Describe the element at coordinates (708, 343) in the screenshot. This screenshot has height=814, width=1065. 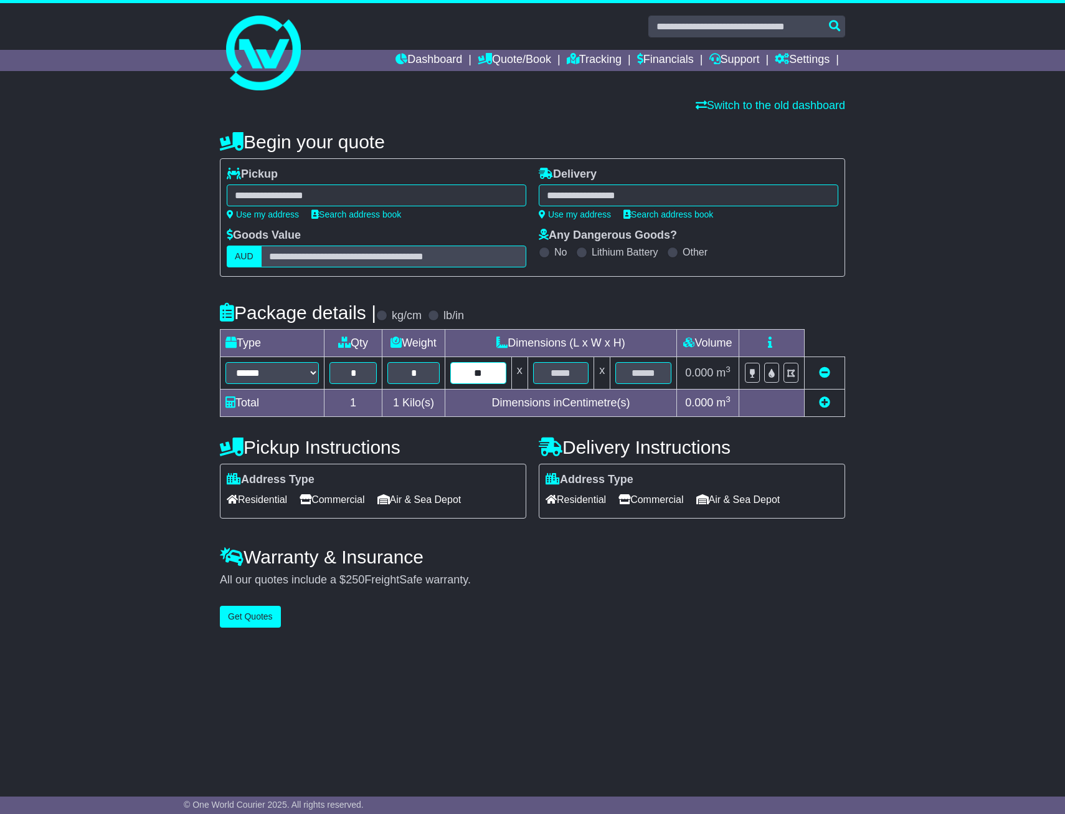
I see `td: Volume` at that location.